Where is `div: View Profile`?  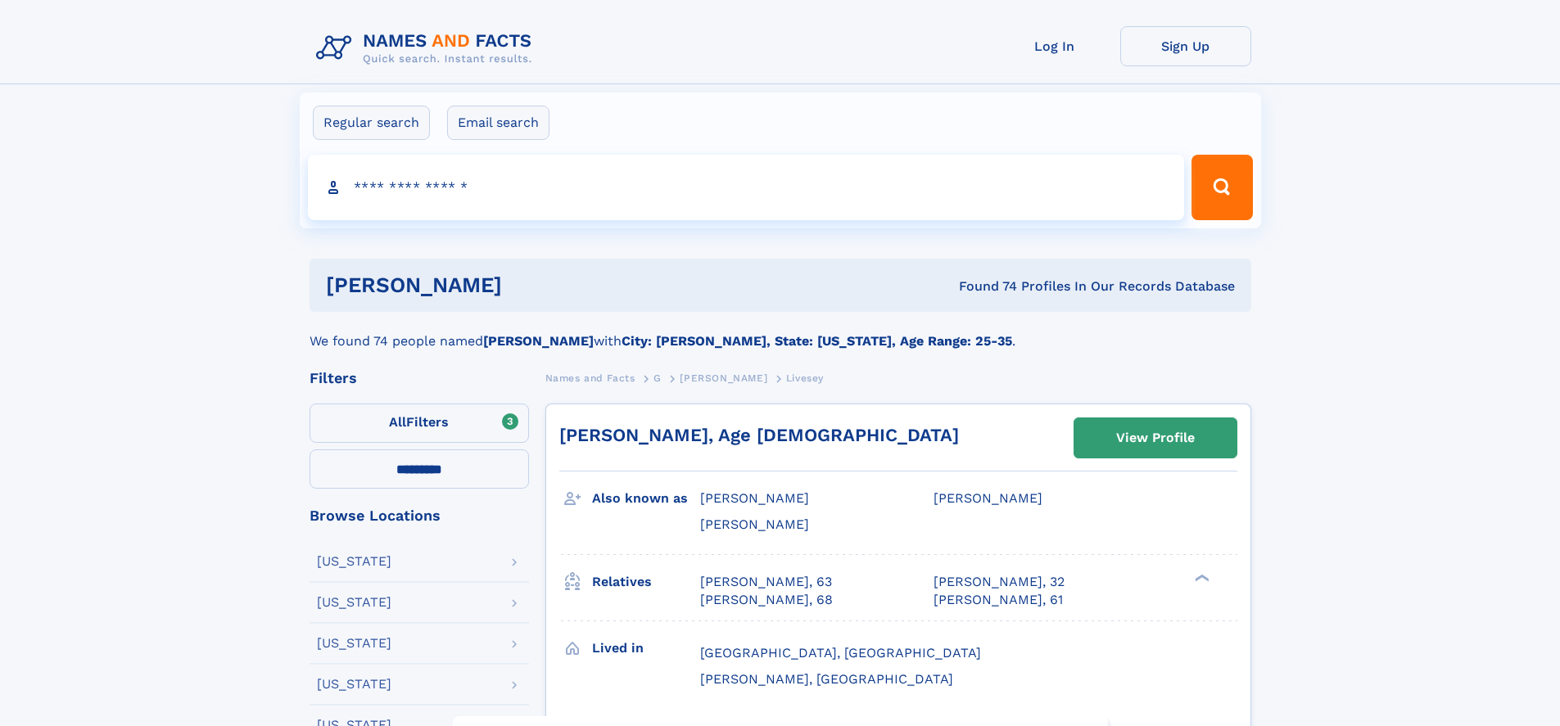 div: View Profile is located at coordinates (1156, 438).